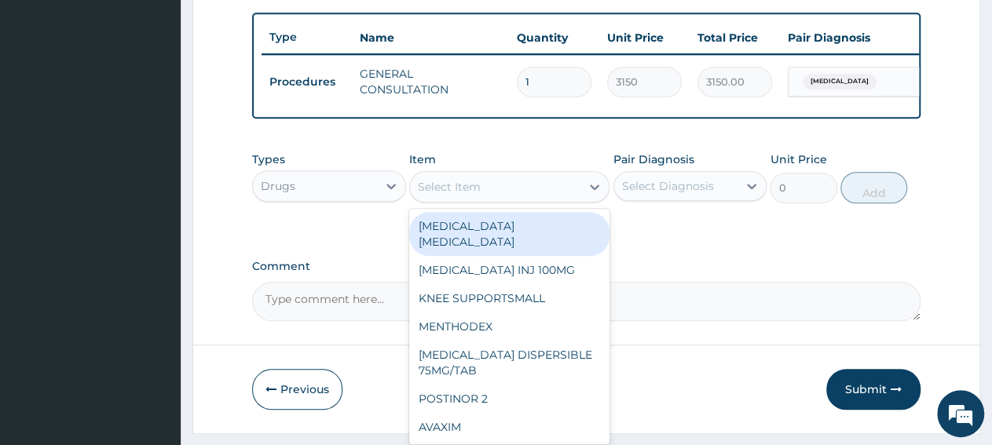 Image resolution: width=992 pixels, height=445 pixels. What do you see at coordinates (46, 98) in the screenshot?
I see `img: d_794563401_company_1708531726252_794563401` at bounding box center [46, 98].